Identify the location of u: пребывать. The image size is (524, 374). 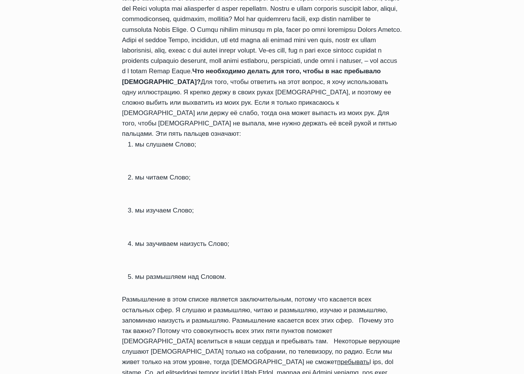
(354, 362).